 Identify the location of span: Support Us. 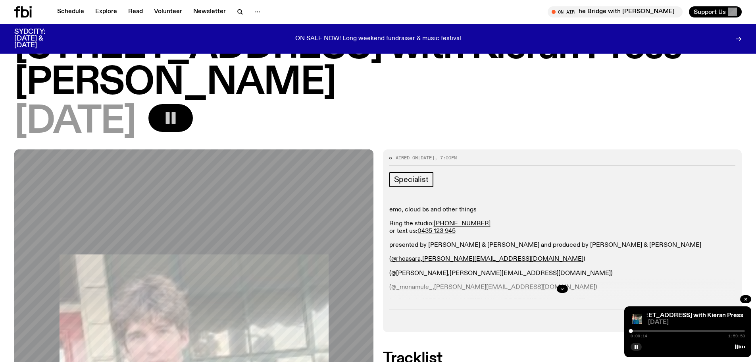
(710, 12).